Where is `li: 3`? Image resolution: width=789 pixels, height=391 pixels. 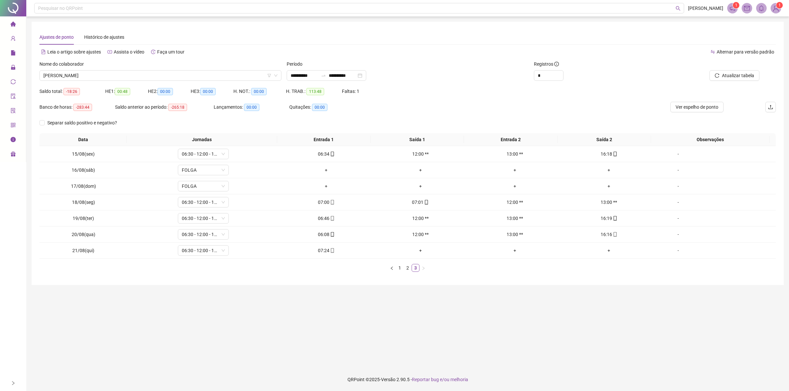 li: 3 is located at coordinates (415, 268).